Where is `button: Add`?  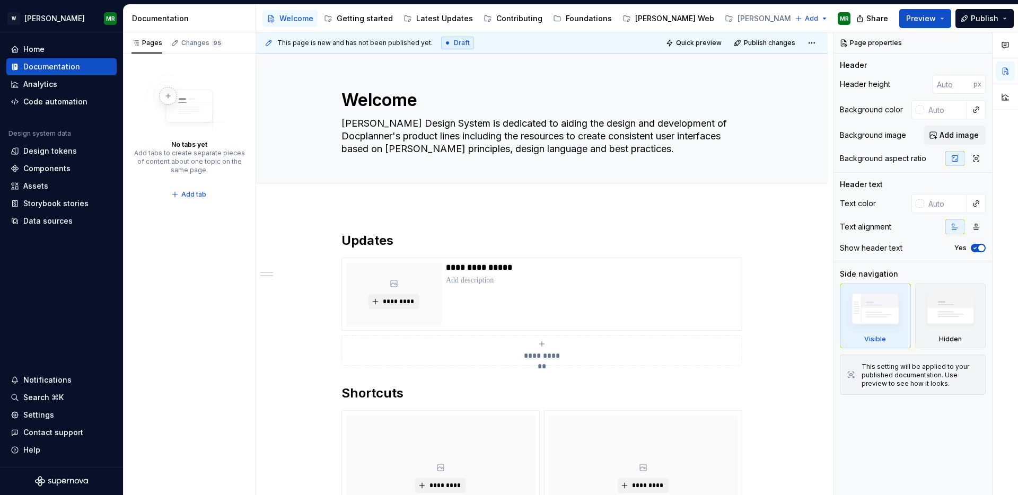
button: Add is located at coordinates (811, 19).